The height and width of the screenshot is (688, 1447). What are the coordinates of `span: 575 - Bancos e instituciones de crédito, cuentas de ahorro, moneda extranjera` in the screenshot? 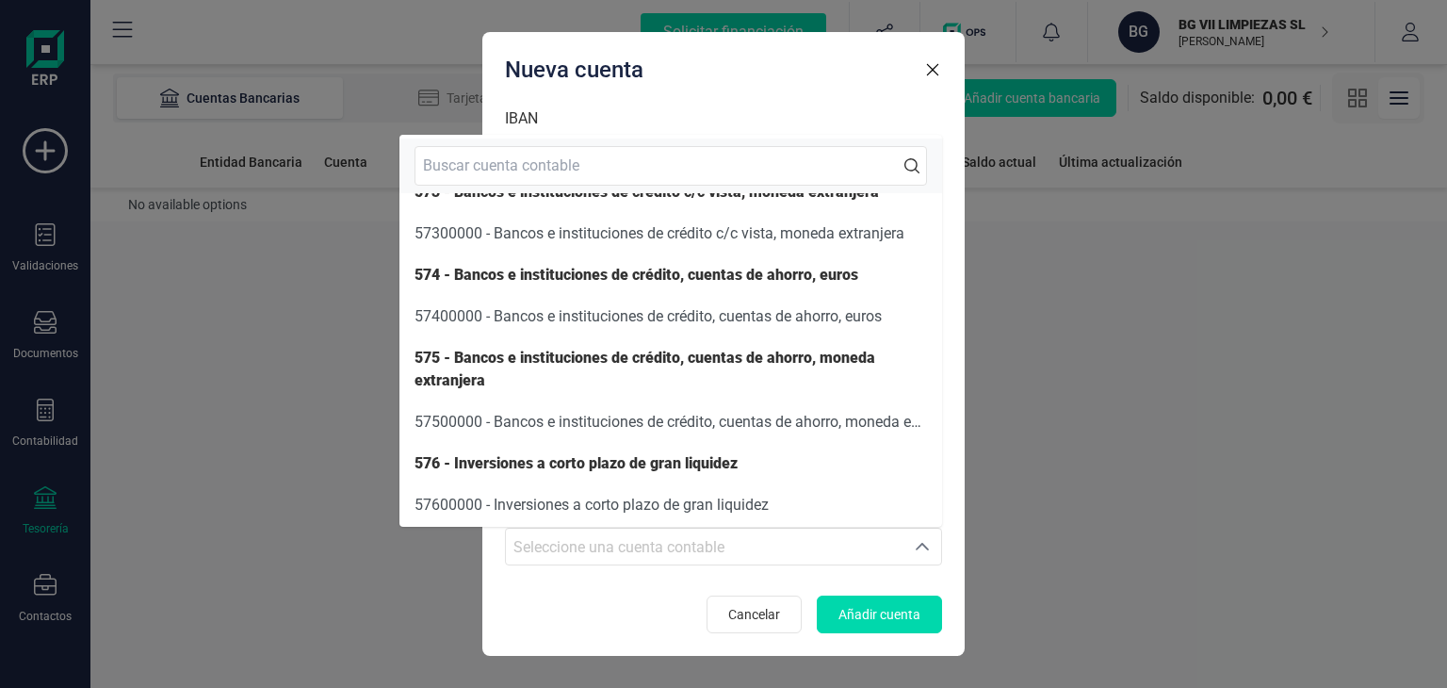 It's located at (644, 368).